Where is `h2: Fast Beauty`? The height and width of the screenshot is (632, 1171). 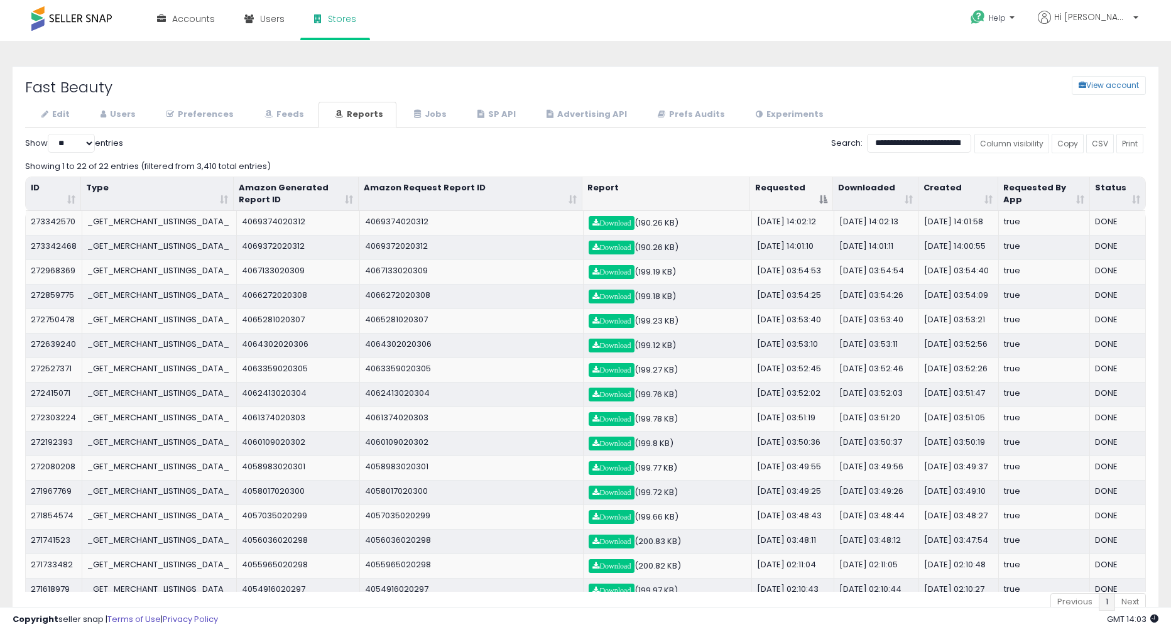
h2: Fast Beauty is located at coordinates (253, 87).